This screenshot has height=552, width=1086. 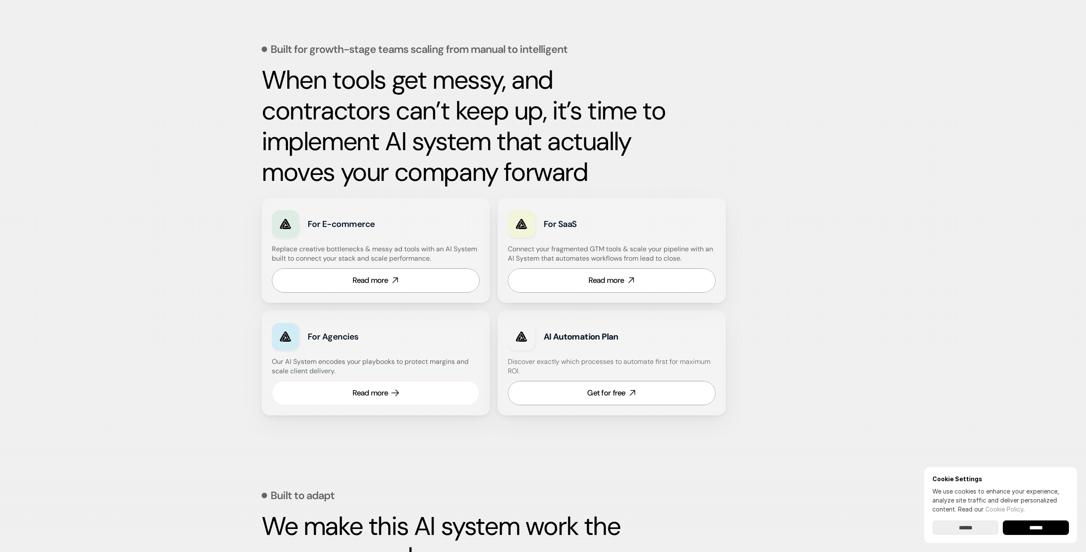 I want to click on p: We use cookies to enhance your experience, analyze site traffic and deliver personalized content., so click(x=1001, y=500).